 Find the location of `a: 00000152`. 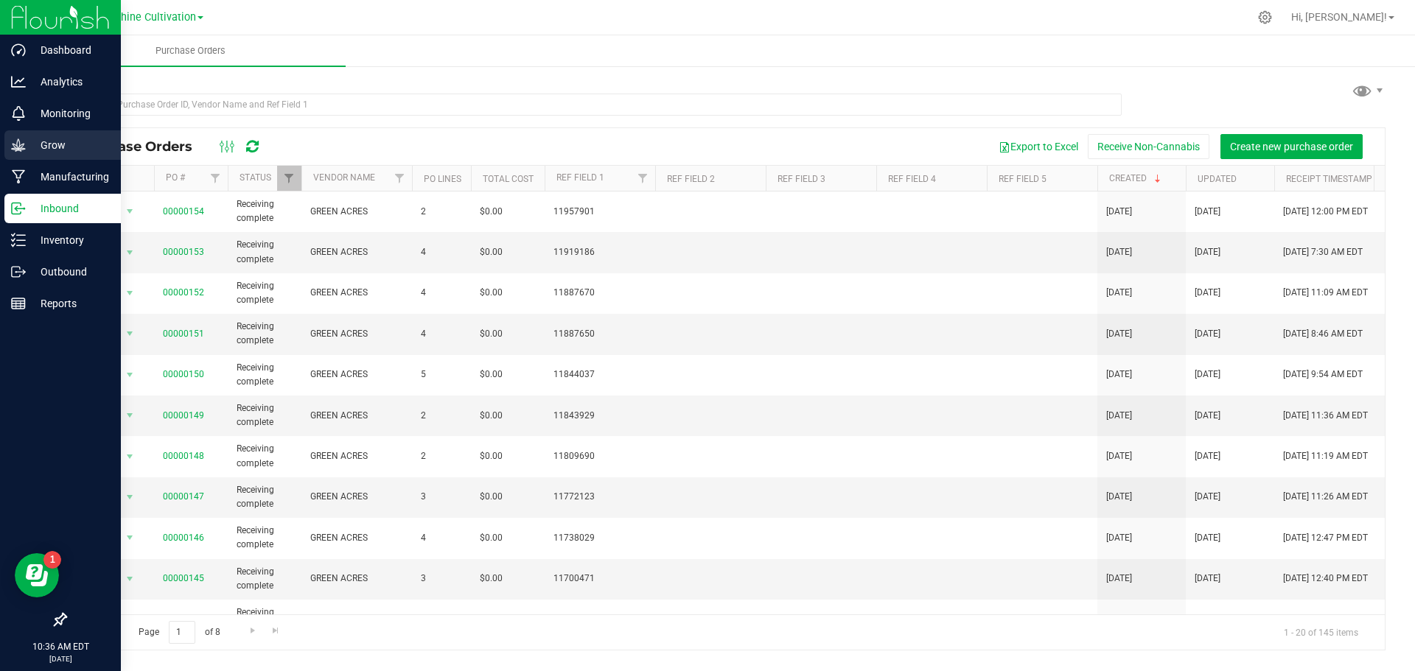

a: 00000152 is located at coordinates (183, 293).